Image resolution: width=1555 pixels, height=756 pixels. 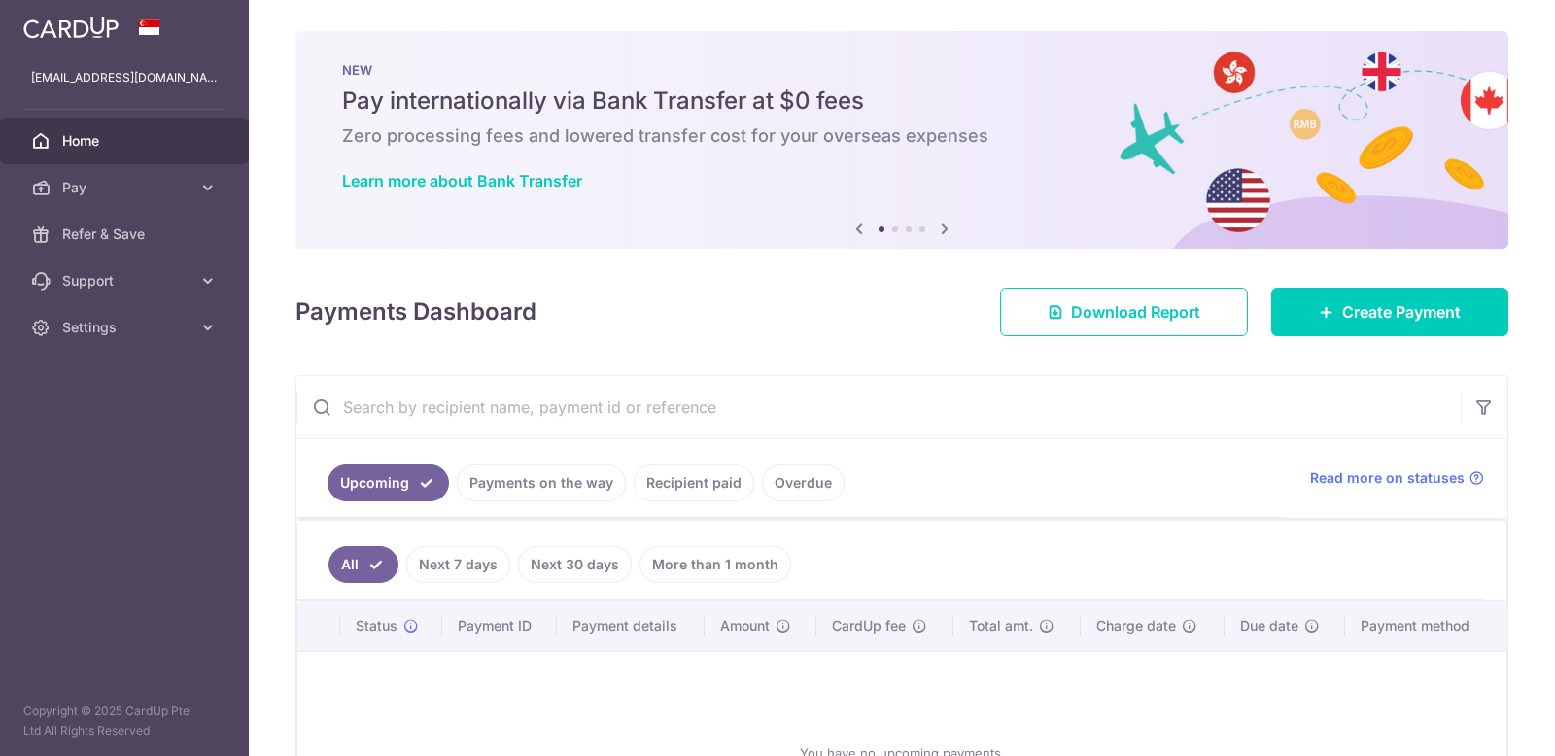 What do you see at coordinates (715, 565) in the screenshot?
I see `a: More than 1 month` at bounding box center [715, 565].